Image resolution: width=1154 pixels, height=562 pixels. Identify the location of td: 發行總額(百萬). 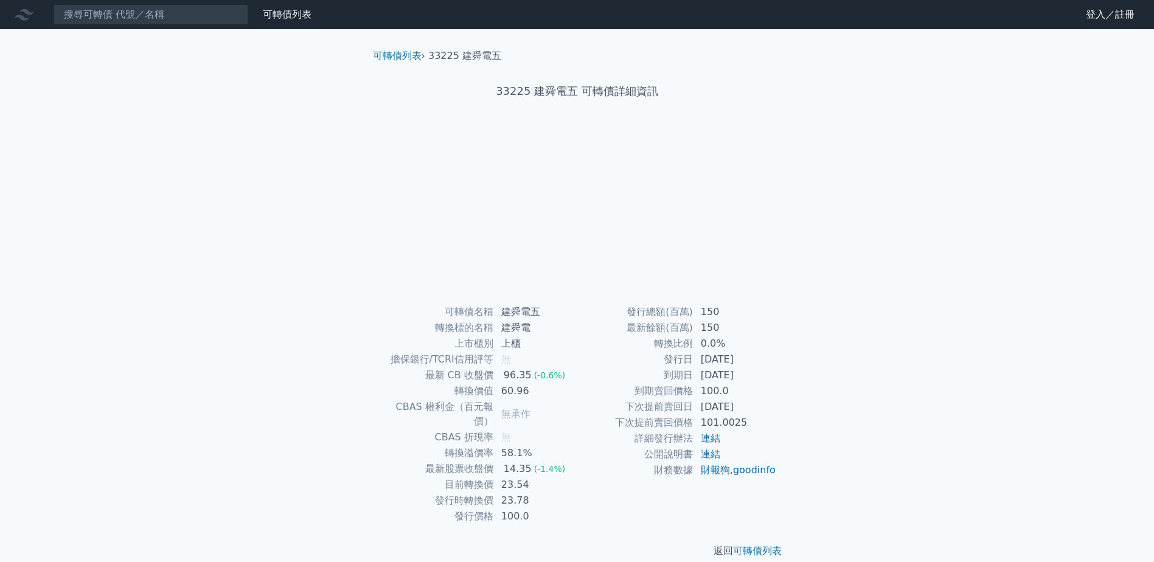
(635, 312).